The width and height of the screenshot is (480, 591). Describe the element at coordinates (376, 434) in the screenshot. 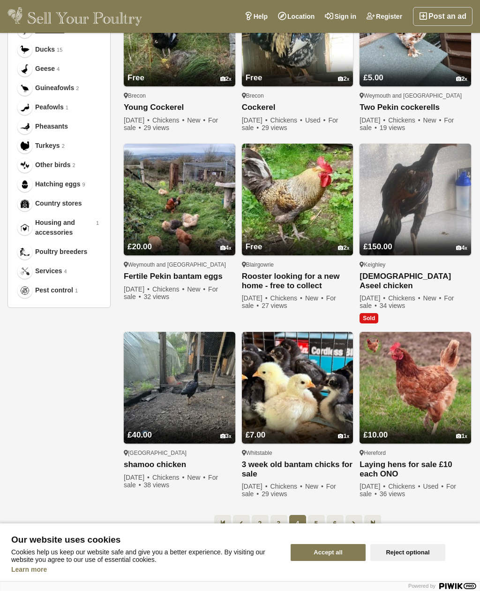

I see `span: £10.00` at that location.